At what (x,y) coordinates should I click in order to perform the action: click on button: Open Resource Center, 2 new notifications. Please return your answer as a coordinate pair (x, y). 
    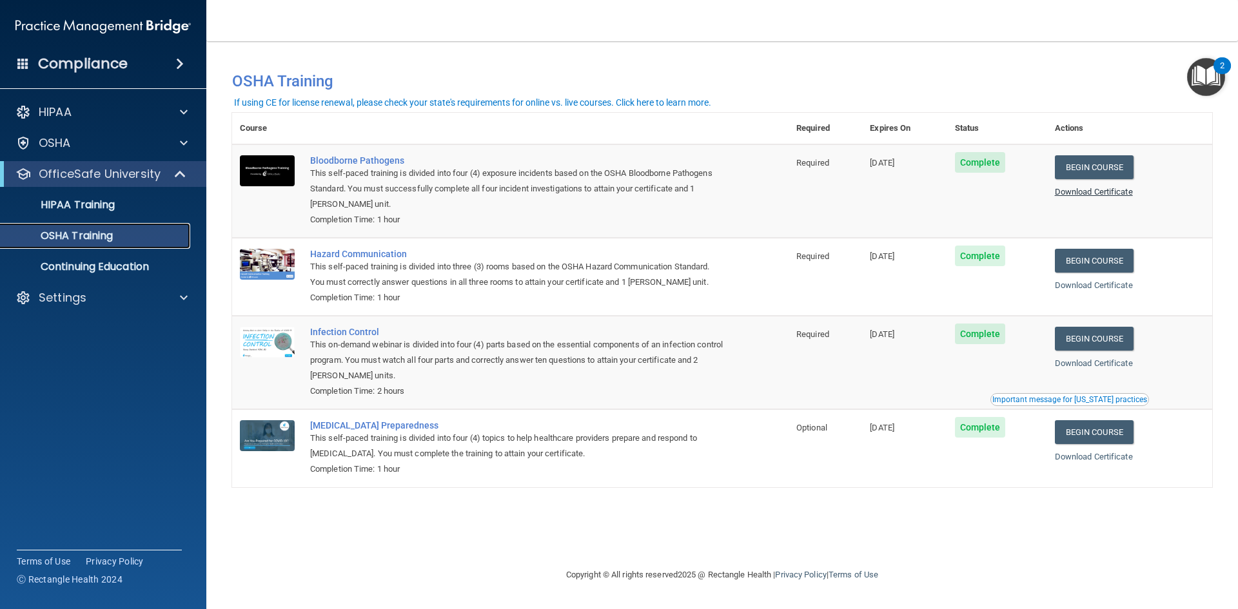
    Looking at the image, I should click on (1206, 77).